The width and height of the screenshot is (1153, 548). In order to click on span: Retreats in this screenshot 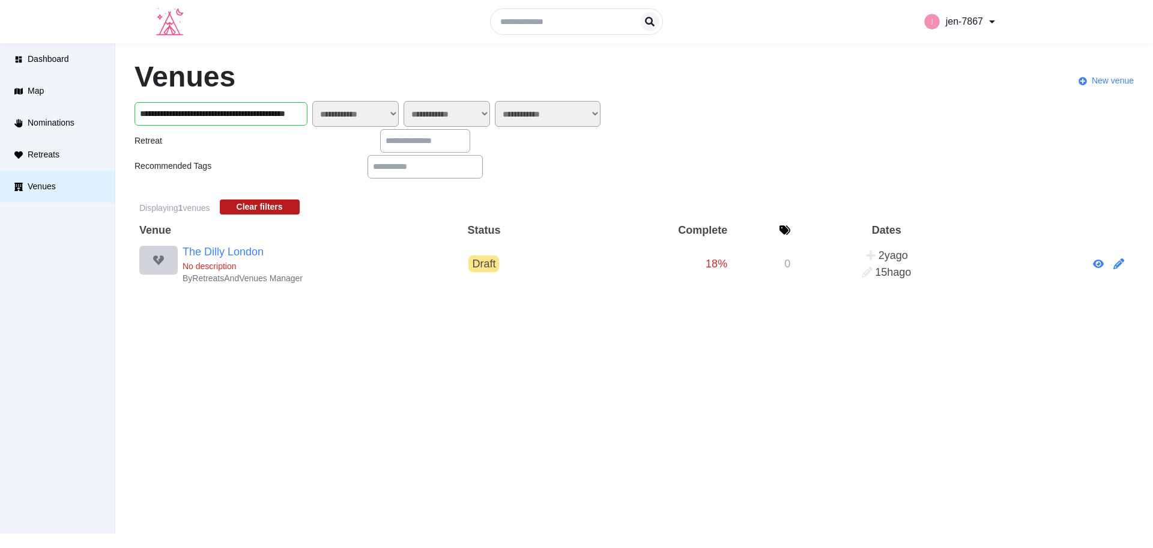, I will do `click(43, 154)`.